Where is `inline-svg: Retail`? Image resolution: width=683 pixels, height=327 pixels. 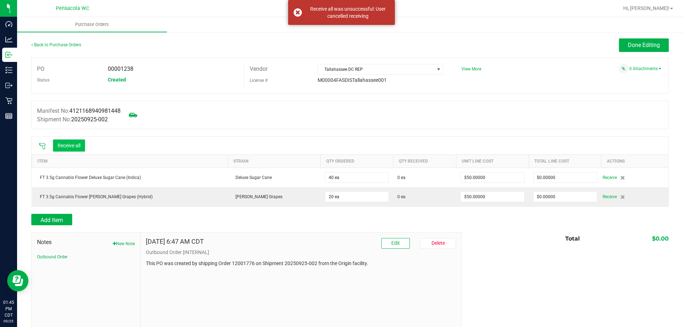
inline-svg: Retail is located at coordinates (9, 101).